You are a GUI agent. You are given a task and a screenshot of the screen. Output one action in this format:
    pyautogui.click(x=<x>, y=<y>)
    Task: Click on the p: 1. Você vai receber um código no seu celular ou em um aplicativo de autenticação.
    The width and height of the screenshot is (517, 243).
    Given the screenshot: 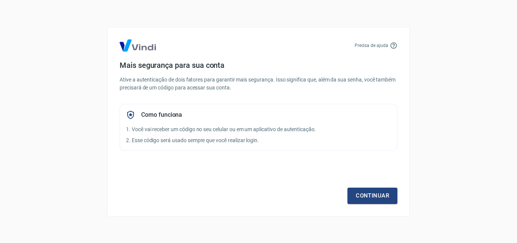 What is the action you would take?
    pyautogui.click(x=258, y=129)
    